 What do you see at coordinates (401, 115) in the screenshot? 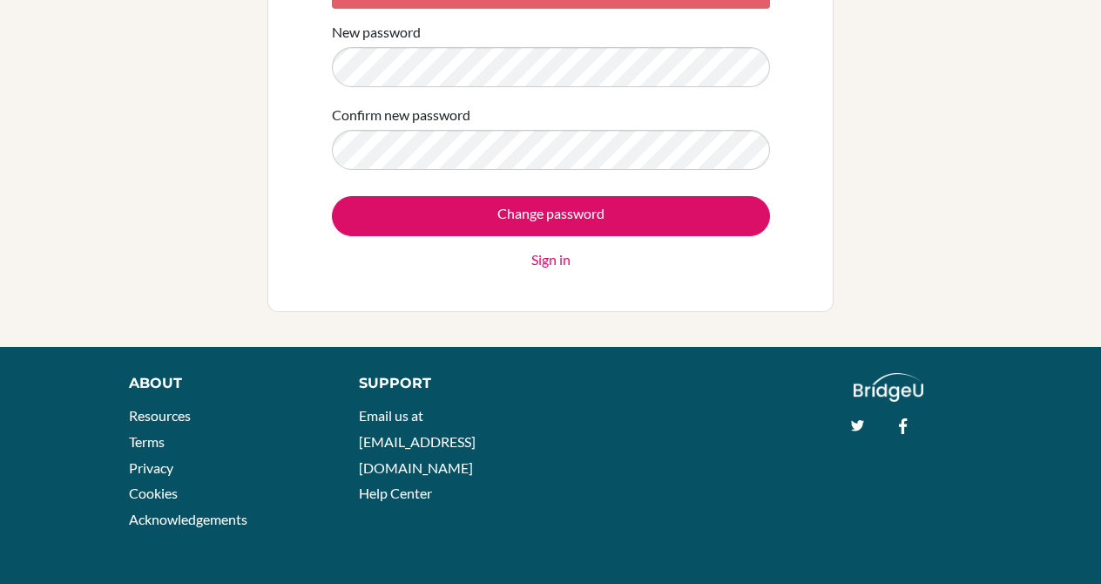
I see `label: Confirm new password` at bounding box center [401, 115].